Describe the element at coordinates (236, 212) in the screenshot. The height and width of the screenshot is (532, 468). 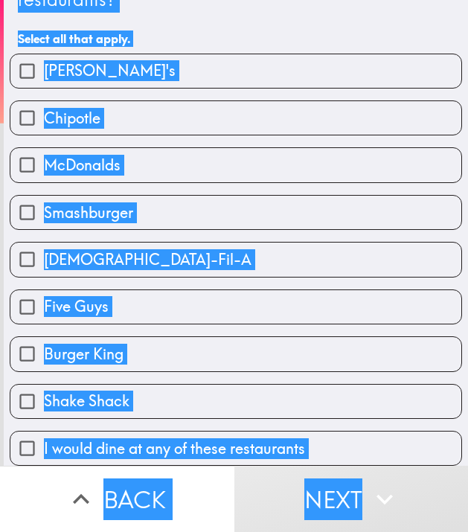
I see `button: Smashburger` at that location.